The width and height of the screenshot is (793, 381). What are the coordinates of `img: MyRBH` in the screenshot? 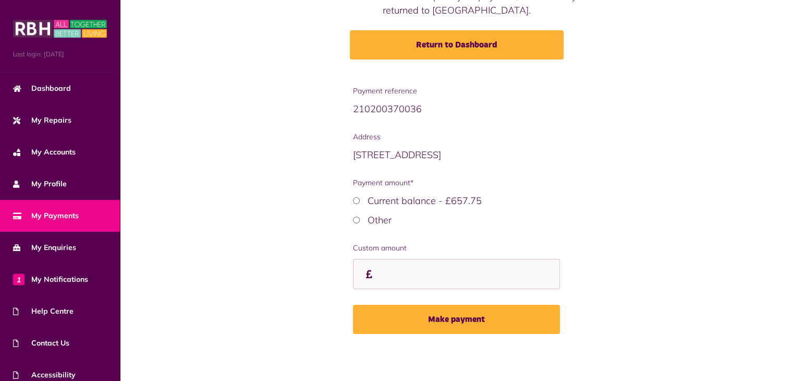 It's located at (60, 29).